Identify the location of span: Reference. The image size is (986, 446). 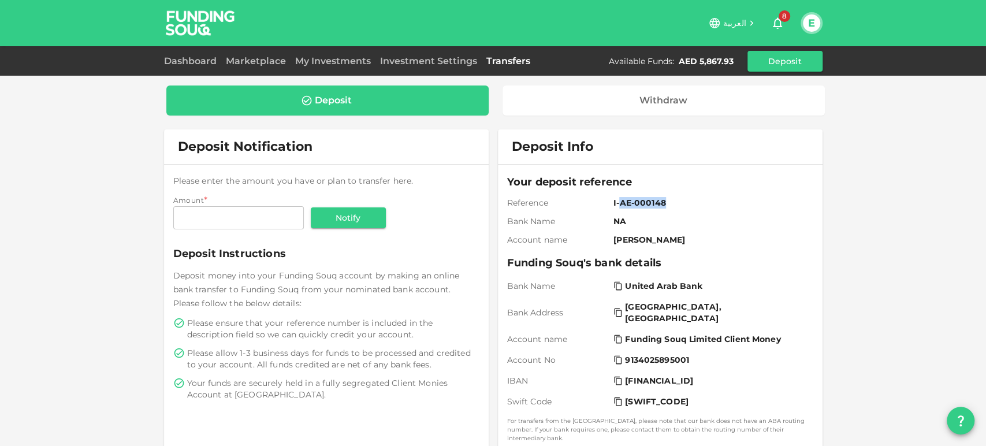
(558, 203).